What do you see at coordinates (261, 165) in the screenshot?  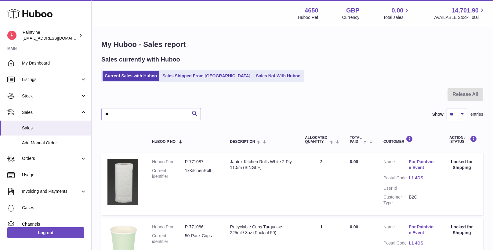 I see `div: Jantex Kitchen Rolls White 2-Ply 11.5m (SINGLE)` at bounding box center [261, 165].